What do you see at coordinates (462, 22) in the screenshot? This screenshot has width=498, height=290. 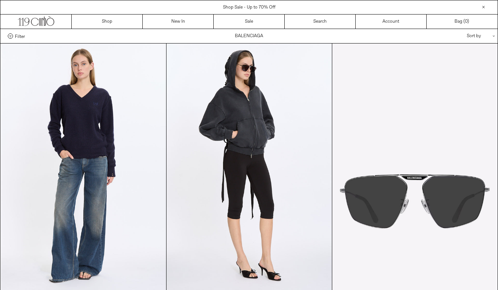 I see `a: Bag ()` at bounding box center [462, 22].